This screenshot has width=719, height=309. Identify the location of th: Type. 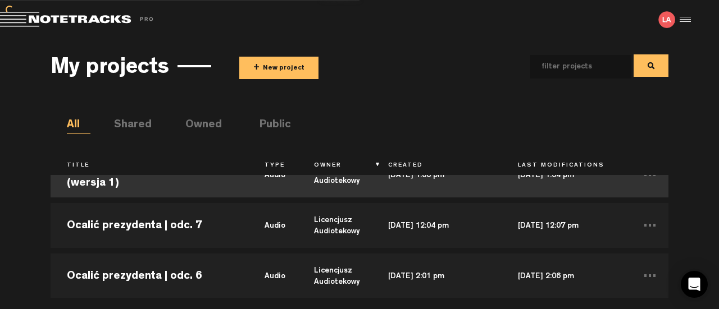
(273, 166).